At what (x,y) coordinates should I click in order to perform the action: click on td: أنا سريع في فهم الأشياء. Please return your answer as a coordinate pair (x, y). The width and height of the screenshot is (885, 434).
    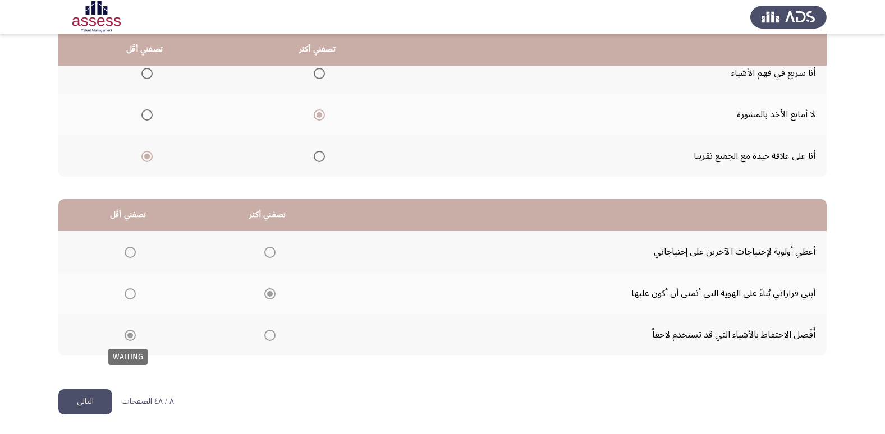
    Looking at the image, I should click on (615, 73).